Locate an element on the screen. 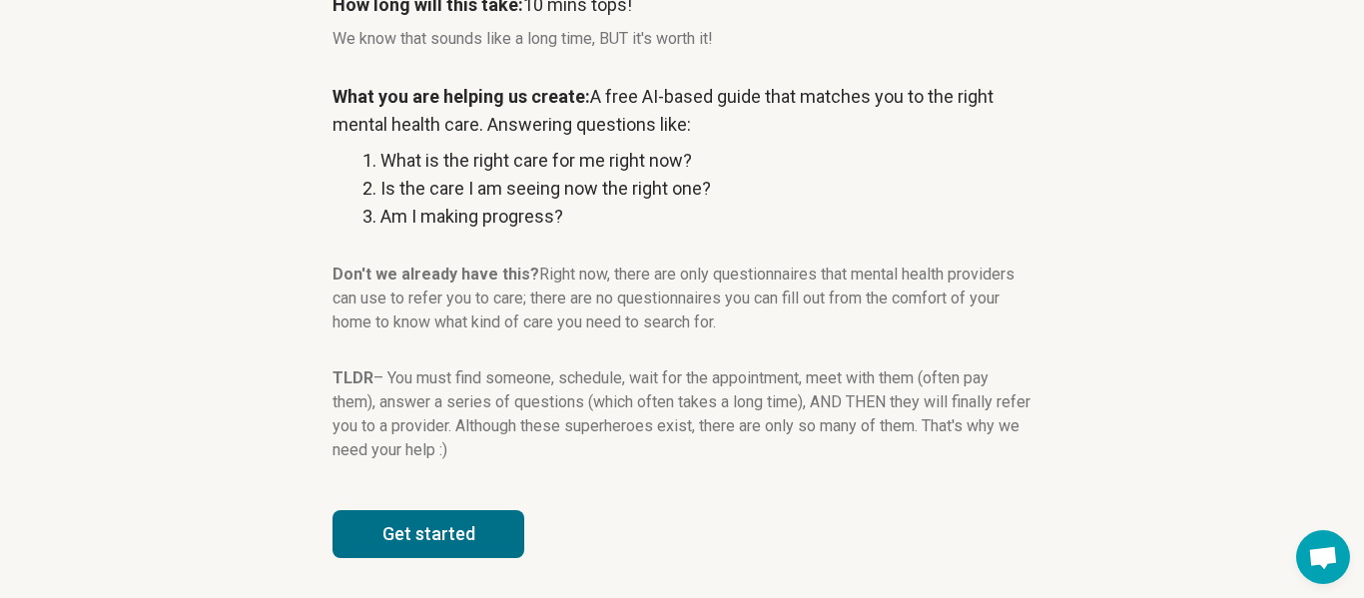 The width and height of the screenshot is (1364, 598). p: A free AI-based guide that matches you to the right mental health care. Answering questions like: is located at coordinates (682, 111).